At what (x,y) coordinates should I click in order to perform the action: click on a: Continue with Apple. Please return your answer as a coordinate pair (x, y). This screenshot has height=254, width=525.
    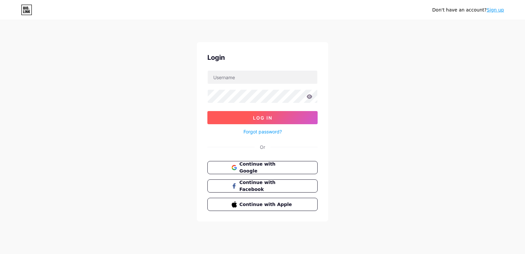
    Looking at the image, I should click on (263, 204).